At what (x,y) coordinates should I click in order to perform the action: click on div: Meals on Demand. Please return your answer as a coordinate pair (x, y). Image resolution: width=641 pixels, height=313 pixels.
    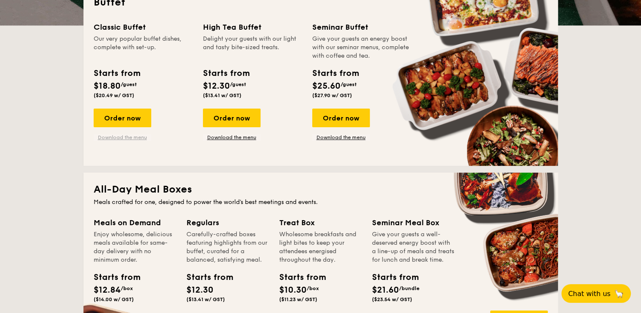
    Looking at the image, I should click on (135, 222).